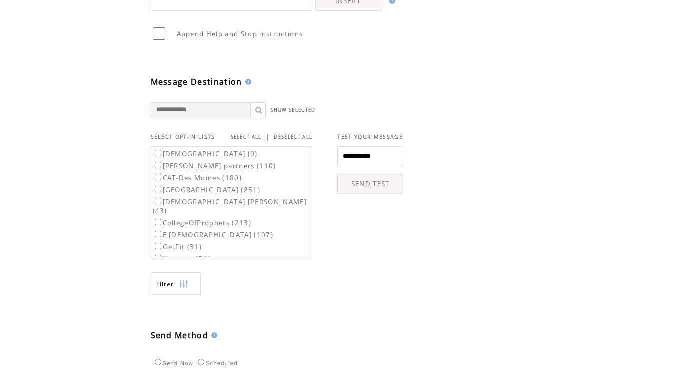 The height and width of the screenshot is (386, 679). I want to click on span: Show filters, so click(165, 284).